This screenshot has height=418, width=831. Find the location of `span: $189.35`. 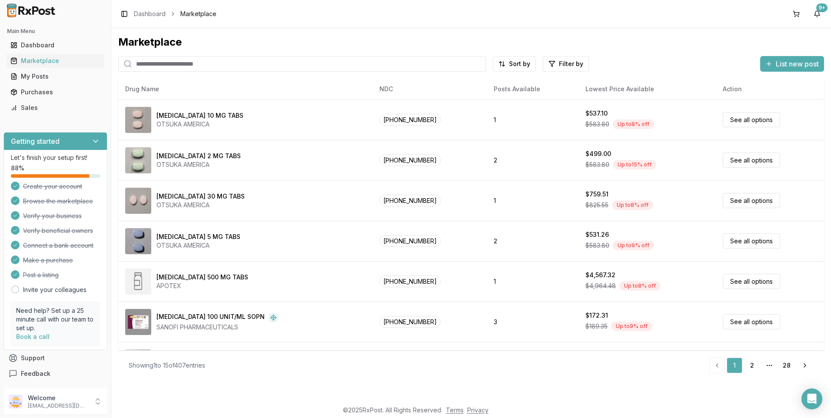

span: $189.35 is located at coordinates (596, 326).